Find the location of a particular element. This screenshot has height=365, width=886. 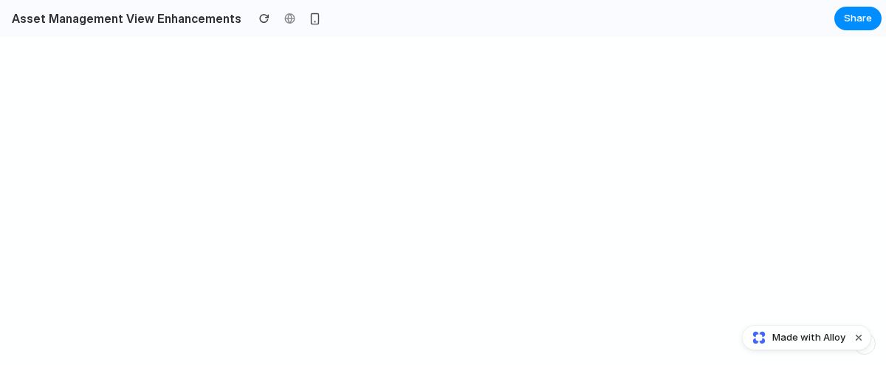

a: Made with Alloy is located at coordinates (794, 337).